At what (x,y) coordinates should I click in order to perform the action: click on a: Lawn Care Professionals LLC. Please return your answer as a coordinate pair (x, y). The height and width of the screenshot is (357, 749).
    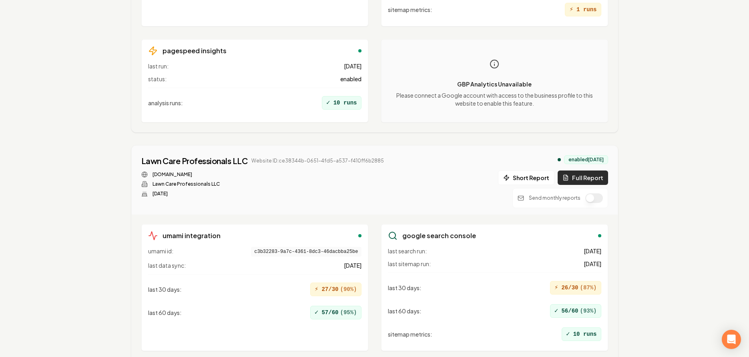
    Looking at the image, I should click on (195, 161).